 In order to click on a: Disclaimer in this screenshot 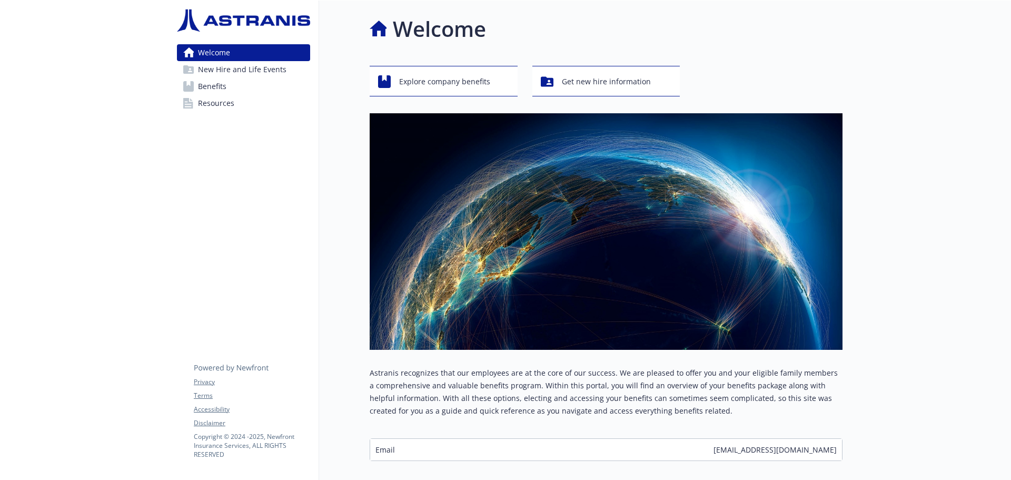, I will do `click(252, 423)`.